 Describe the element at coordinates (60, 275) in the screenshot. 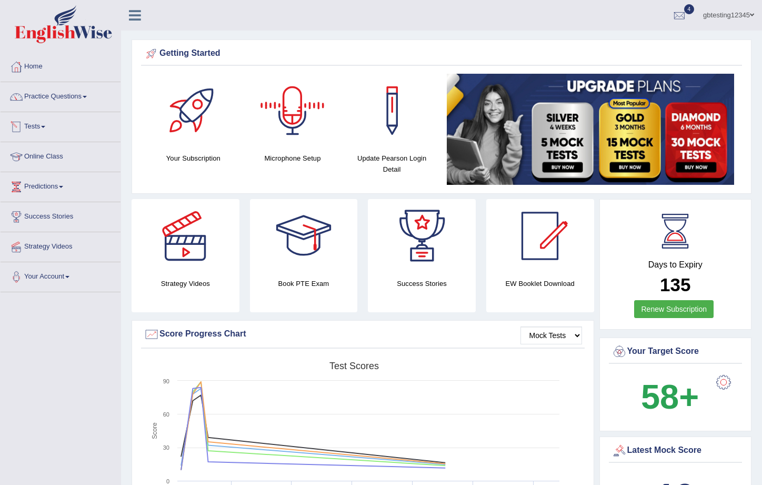

I see `a: Your Account` at that location.